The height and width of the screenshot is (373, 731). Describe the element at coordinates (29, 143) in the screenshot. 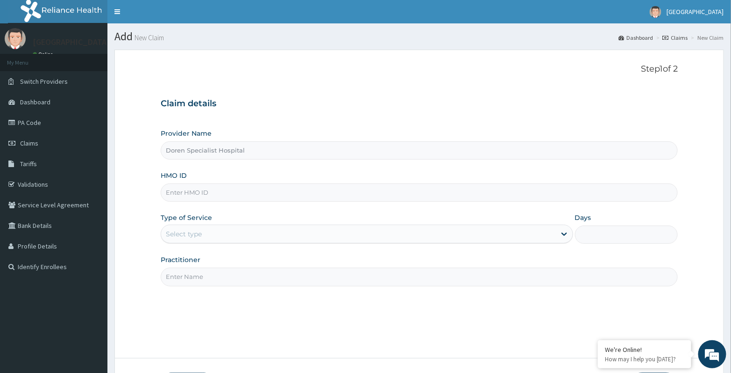

I see `span: Claims` at that location.